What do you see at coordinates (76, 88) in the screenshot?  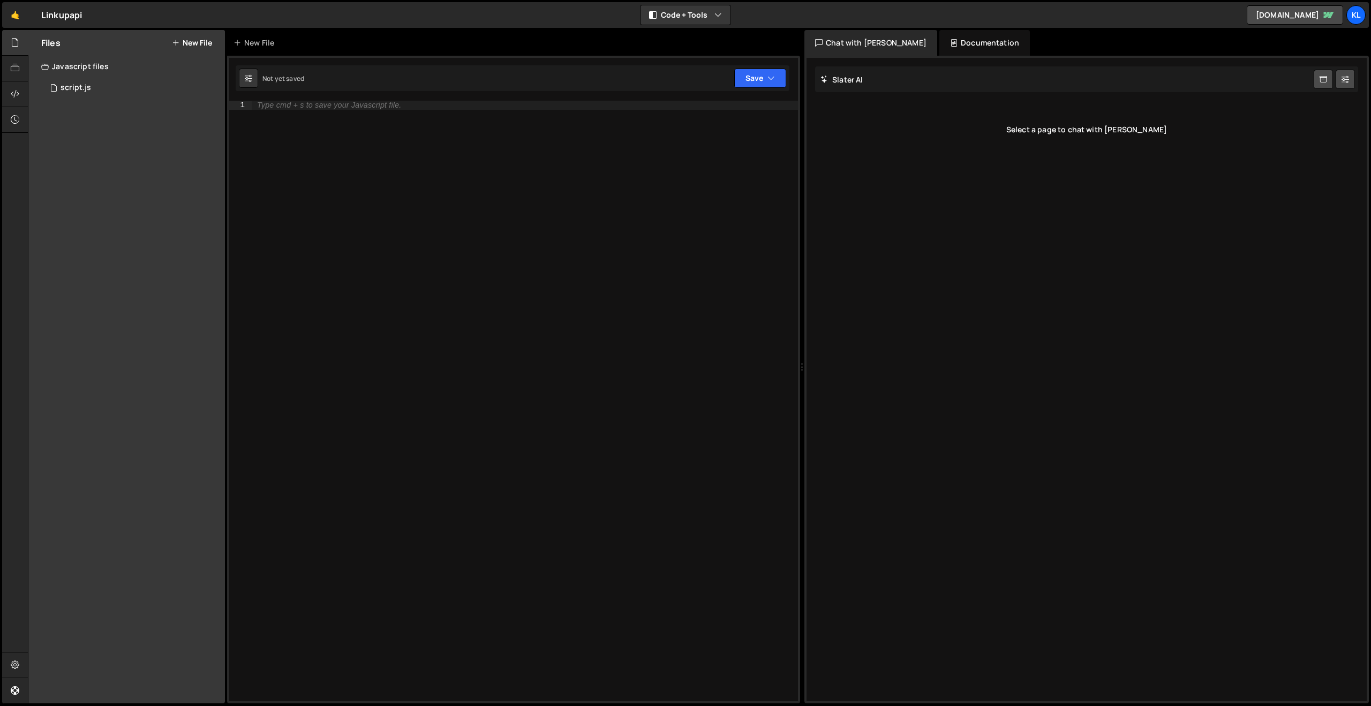 I see `div: script.js` at bounding box center [76, 88].